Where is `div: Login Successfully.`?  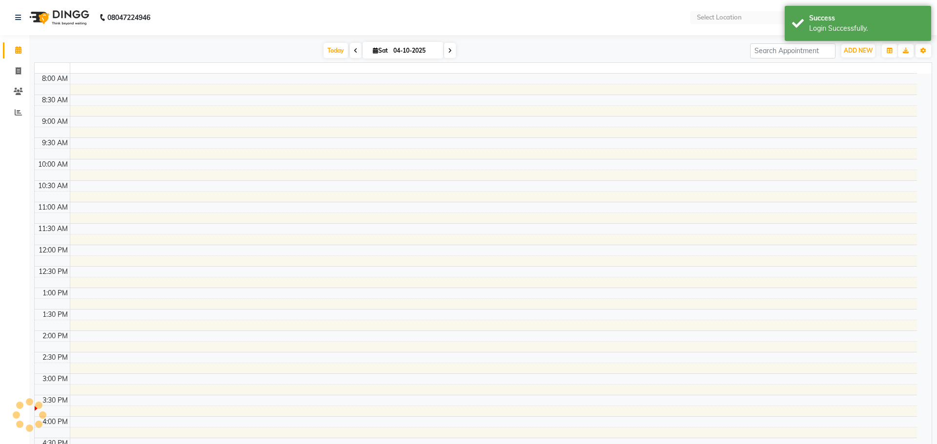 div: Login Successfully. is located at coordinates (866, 28).